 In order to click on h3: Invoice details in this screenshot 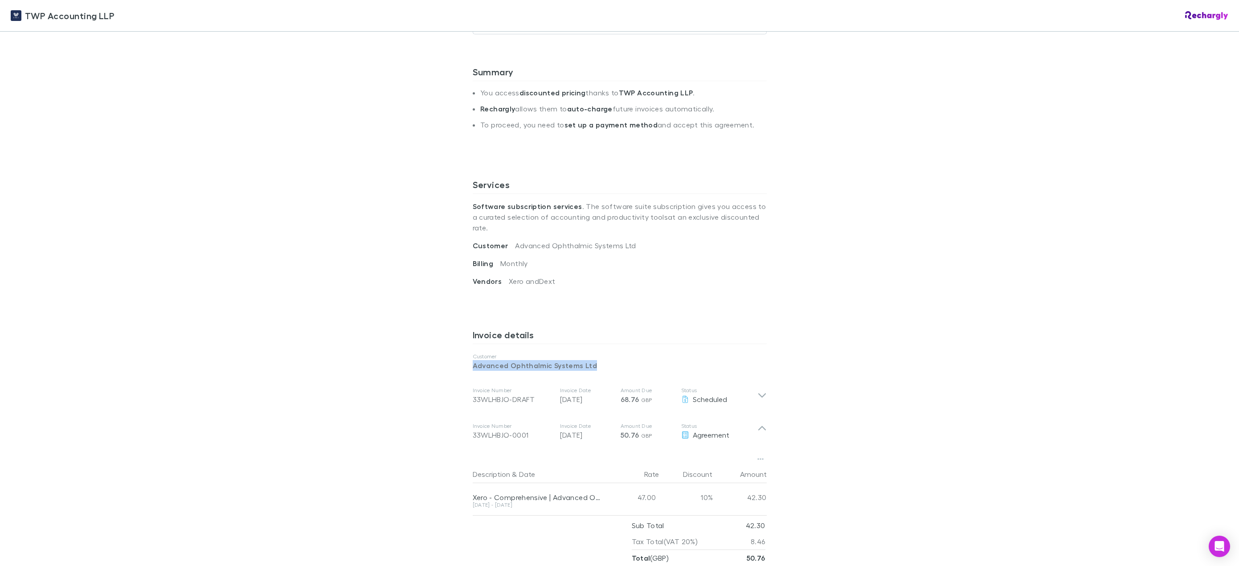, I will do `click(620, 336)`.